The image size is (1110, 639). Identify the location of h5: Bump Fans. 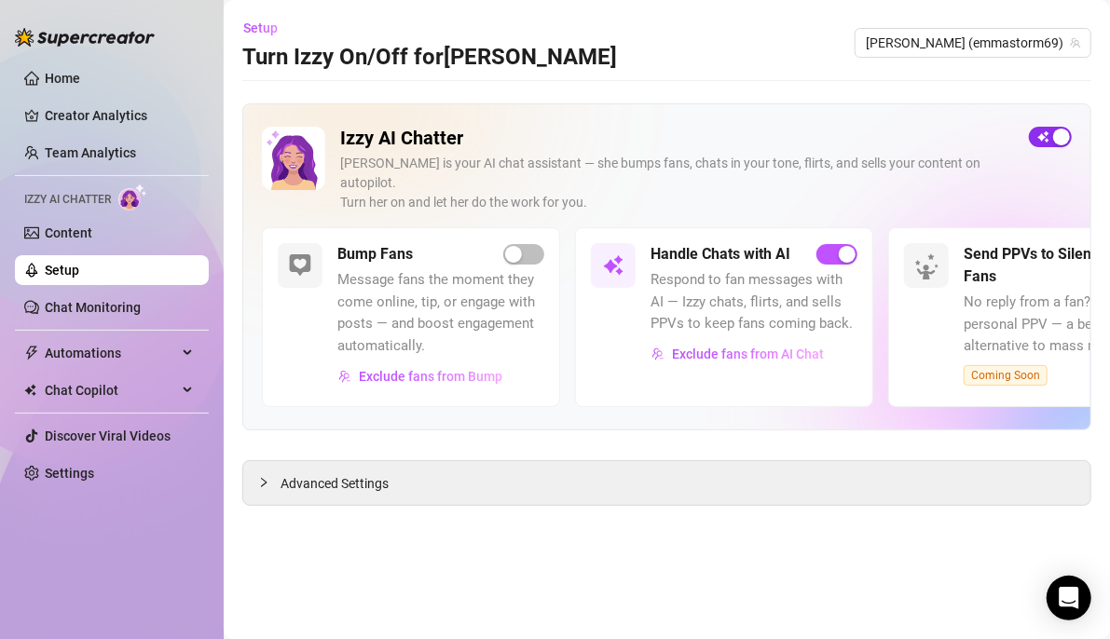
(375, 254).